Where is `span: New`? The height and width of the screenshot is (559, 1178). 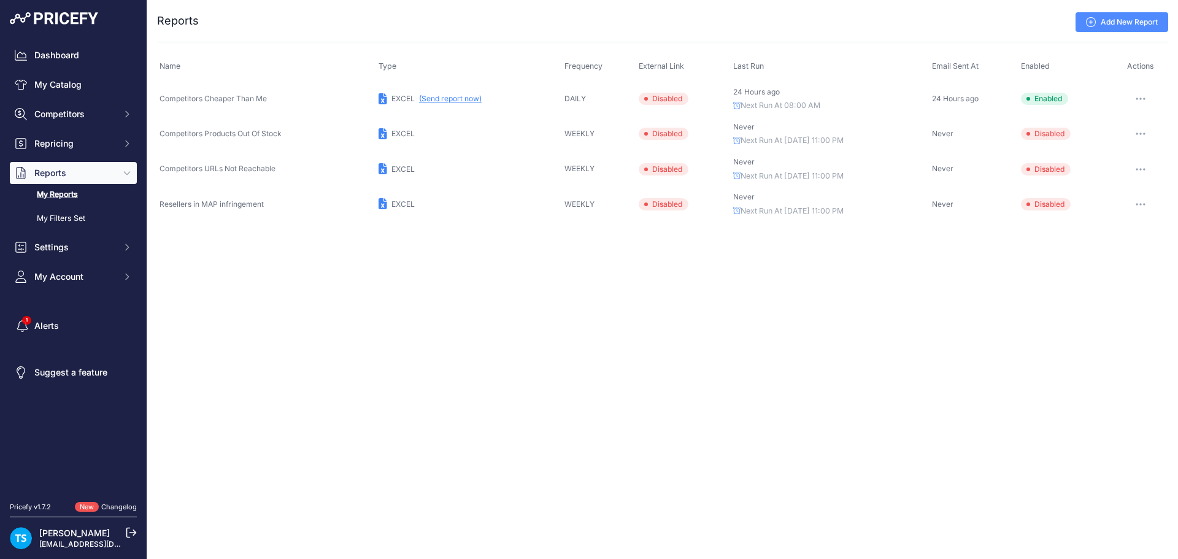 span: New is located at coordinates (86, 507).